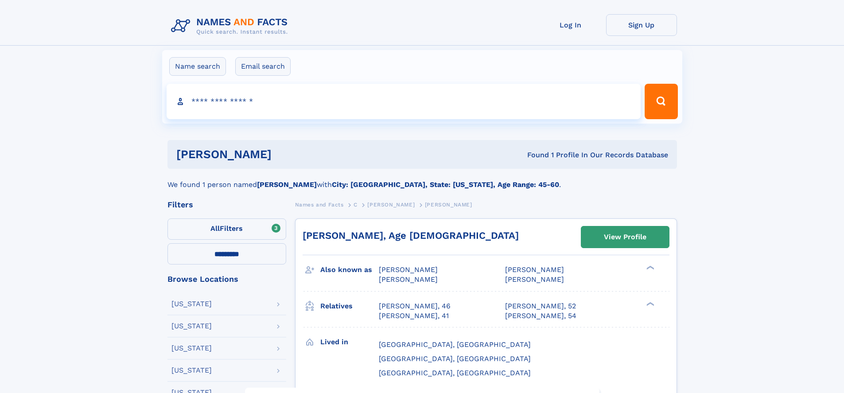 This screenshot has height=393, width=844. I want to click on div: We found 1 person named with ., so click(422, 179).